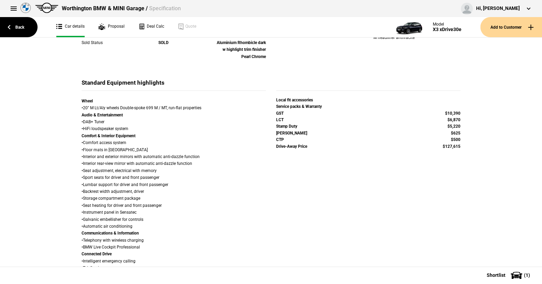 Image resolution: width=542 pixels, height=284 pixels. What do you see at coordinates (452, 146) in the screenshot?
I see `strong: $127,615` at bounding box center [452, 146].